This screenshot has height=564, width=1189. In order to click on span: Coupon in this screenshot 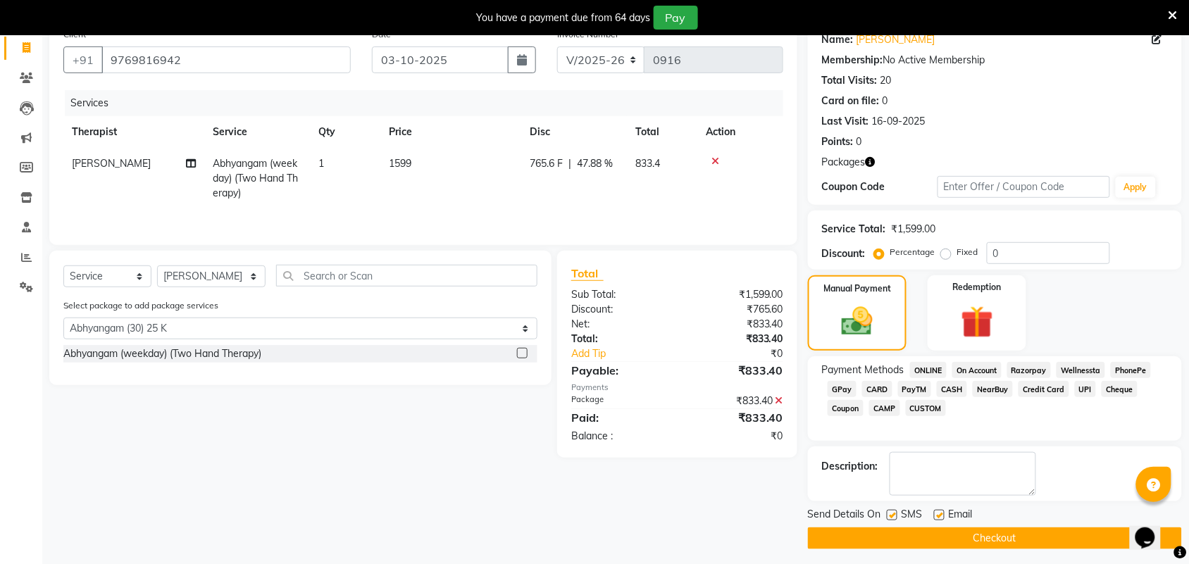, I will do `click(845, 408)`.